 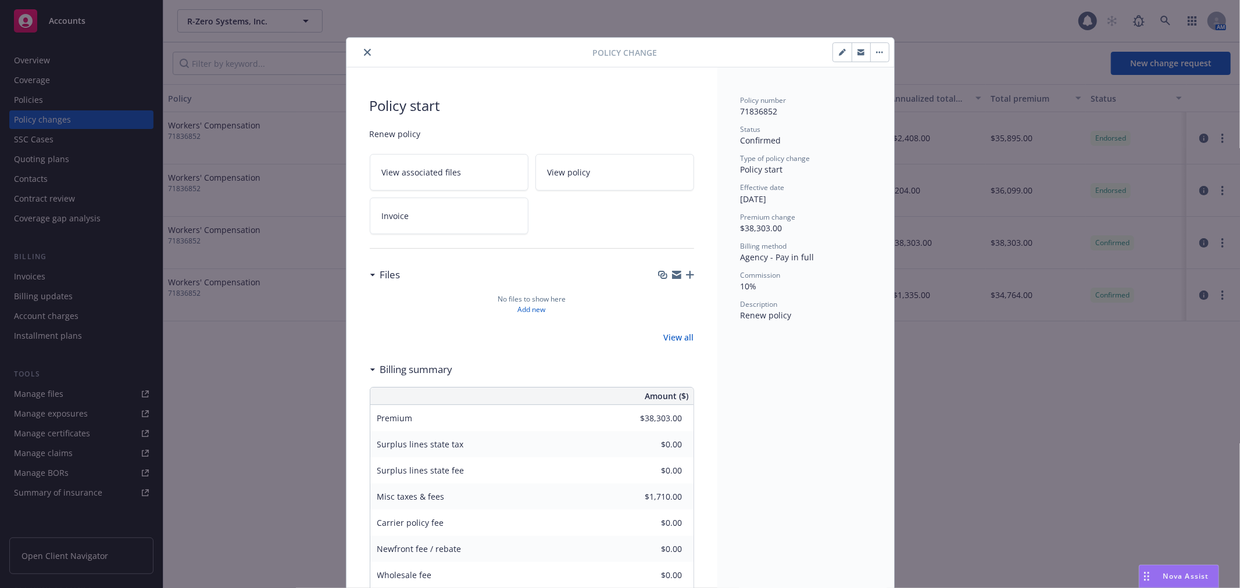 What do you see at coordinates (760, 275) in the screenshot?
I see `span: Commission` at bounding box center [760, 275].